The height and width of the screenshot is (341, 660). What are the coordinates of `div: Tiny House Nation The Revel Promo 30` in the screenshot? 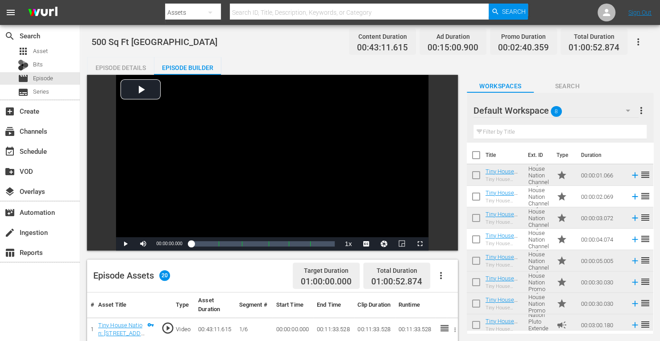 It's located at (503, 308).